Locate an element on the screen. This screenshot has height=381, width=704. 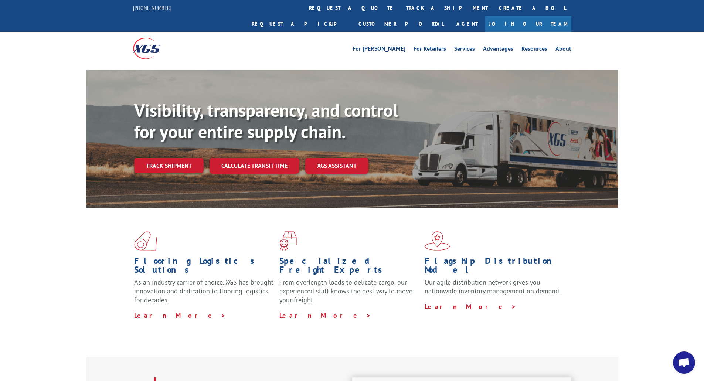
a: XGS ASSISTANT is located at coordinates (337, 166).